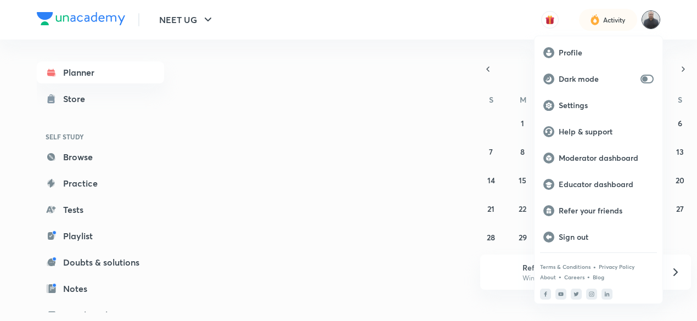  Describe the element at coordinates (566, 267) in the screenshot. I see `a: Terms & Conditions` at that location.